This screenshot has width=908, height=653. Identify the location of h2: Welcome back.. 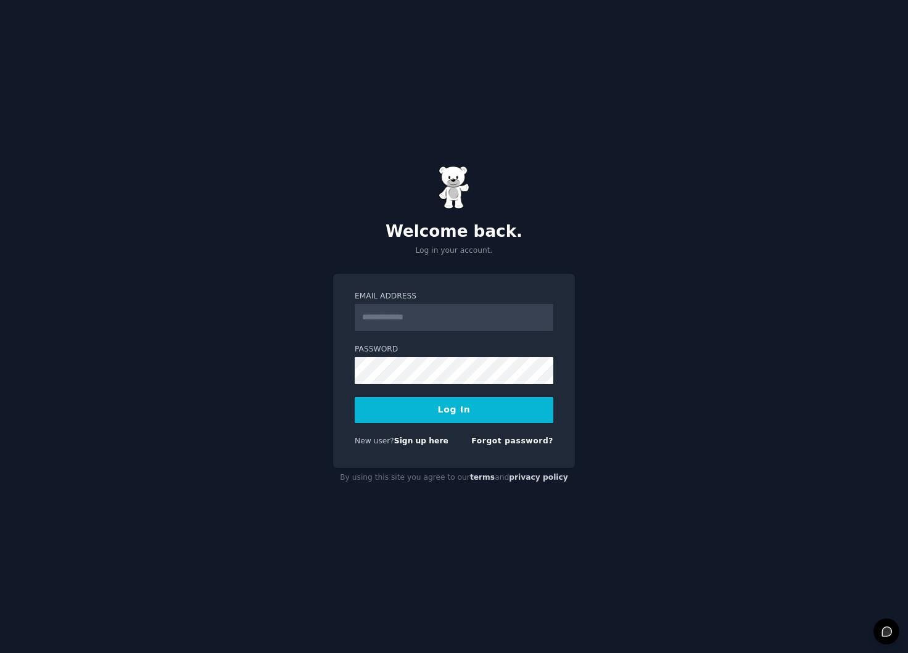
(454, 232).